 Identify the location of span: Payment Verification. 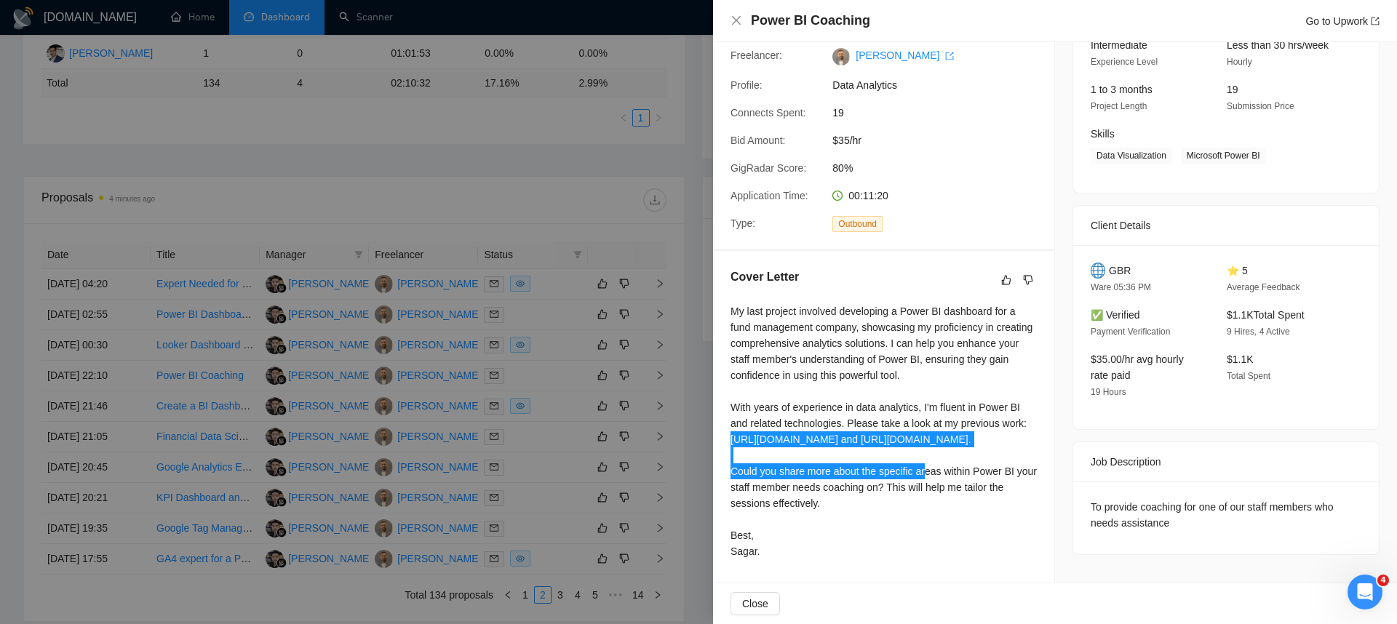
(1130, 332).